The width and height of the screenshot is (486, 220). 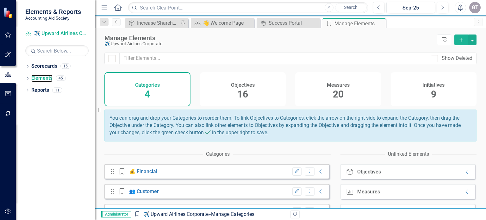 What do you see at coordinates (242, 94) in the screenshot?
I see `span: 16` at bounding box center [242, 94].